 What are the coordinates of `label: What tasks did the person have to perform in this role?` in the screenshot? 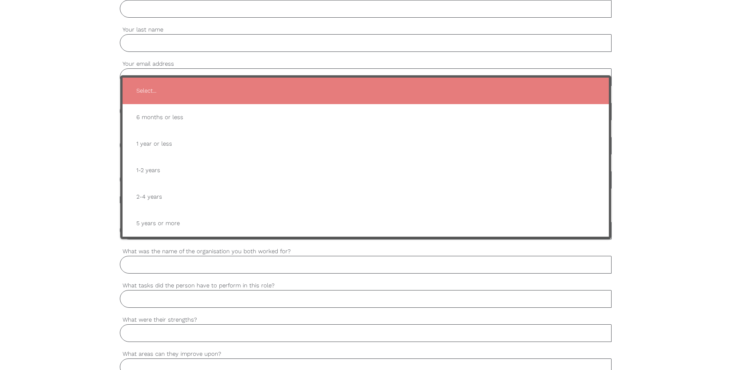 It's located at (366, 285).